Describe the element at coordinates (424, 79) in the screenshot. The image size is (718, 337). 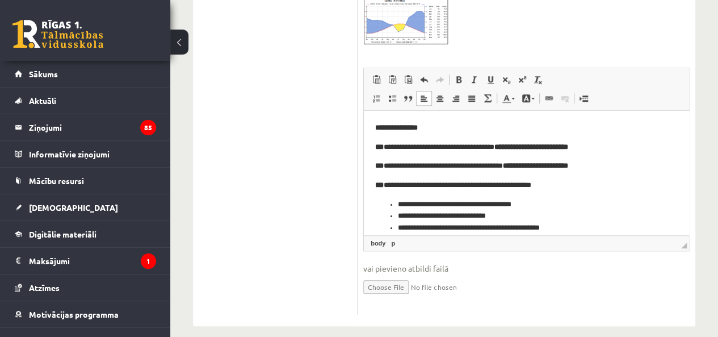
I see `a: Undo (Ctrl+Z)` at that location.